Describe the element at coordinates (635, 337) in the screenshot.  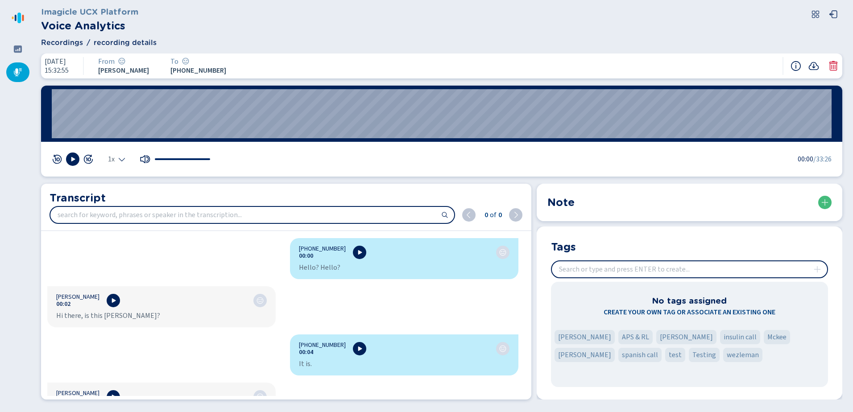
I see `span: APS & RL` at that location.